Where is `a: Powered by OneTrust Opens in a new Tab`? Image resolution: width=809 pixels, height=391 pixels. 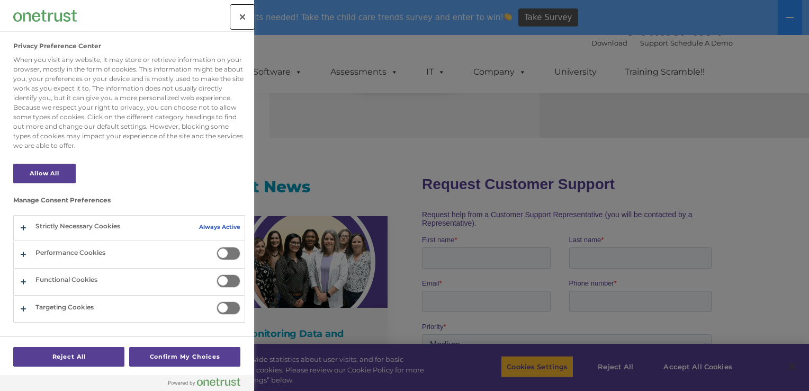
a: Powered by OneTrust Opens in a new Tab is located at coordinates (209, 384).